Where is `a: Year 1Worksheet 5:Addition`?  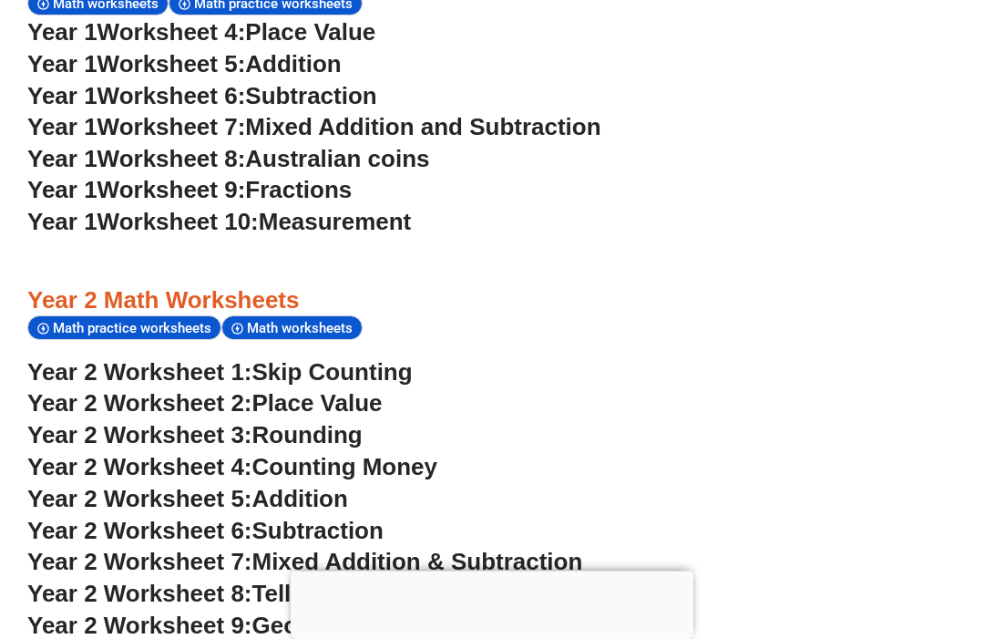 a: Year 1Worksheet 5:Addition is located at coordinates (184, 65).